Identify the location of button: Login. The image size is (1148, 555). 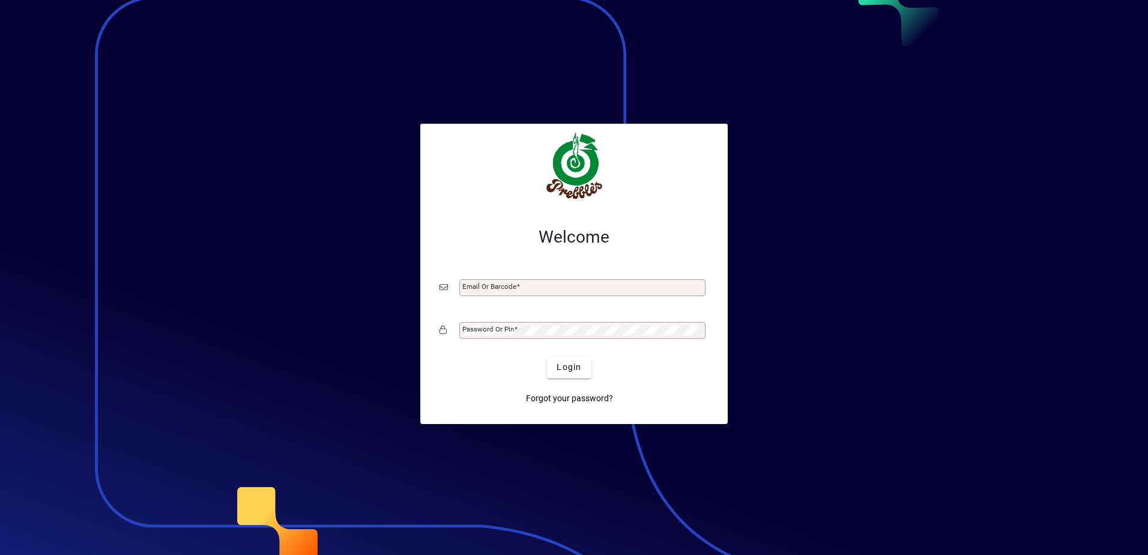
(569, 368).